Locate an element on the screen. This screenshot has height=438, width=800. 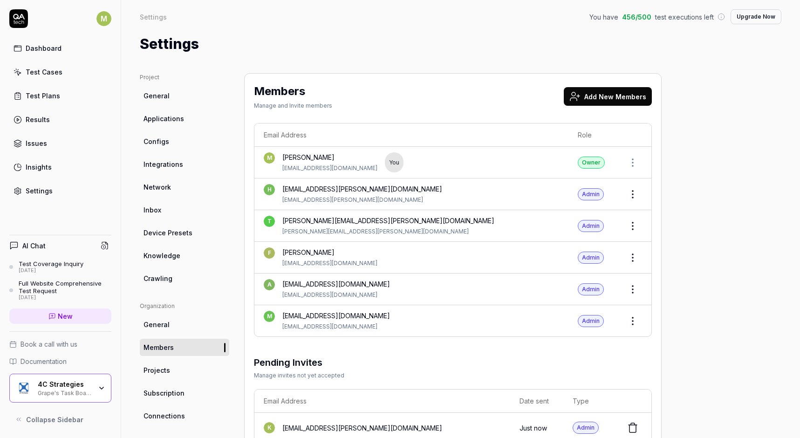
span: test executions left is located at coordinates (684, 17).